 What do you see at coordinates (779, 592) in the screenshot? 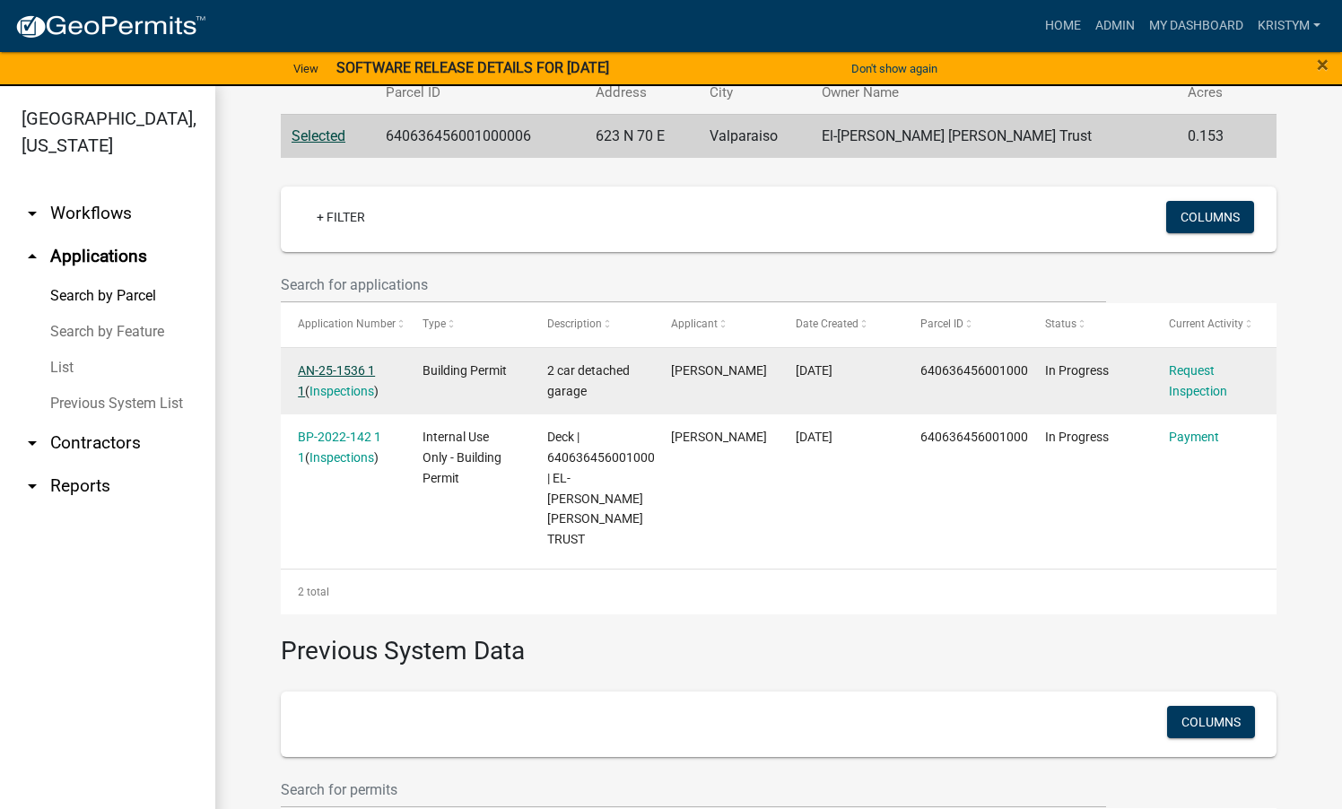
I see `div: 2 total` at bounding box center [779, 592].